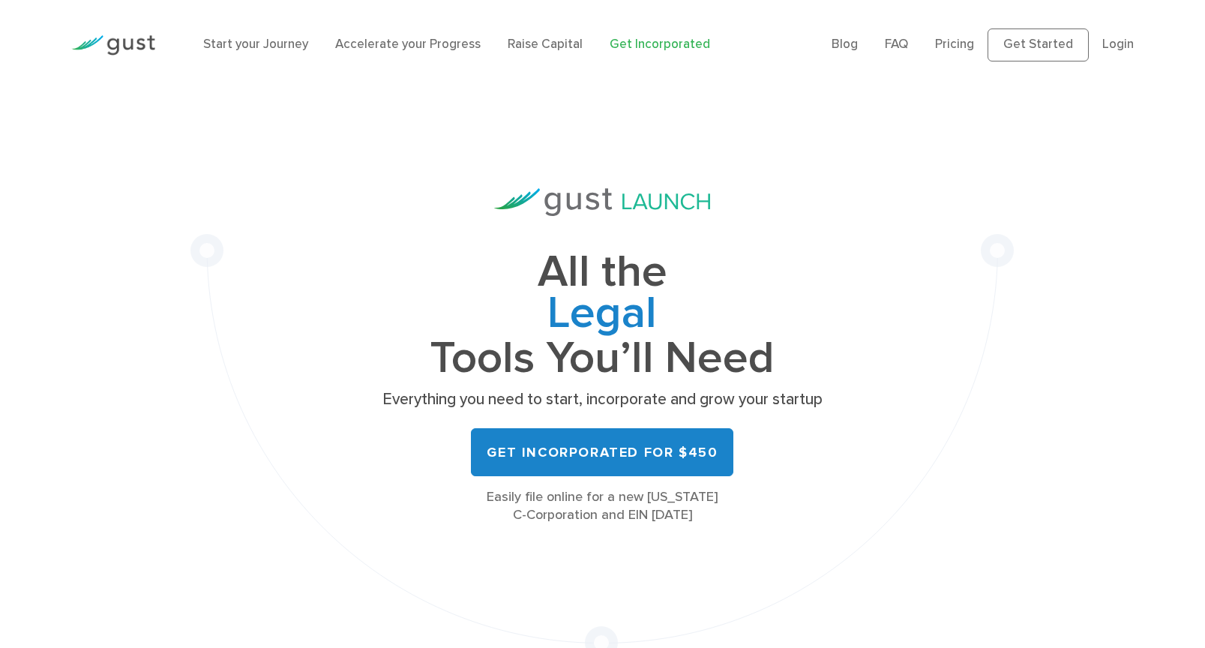  What do you see at coordinates (256, 44) in the screenshot?
I see `a: Start your Journey` at bounding box center [256, 44].